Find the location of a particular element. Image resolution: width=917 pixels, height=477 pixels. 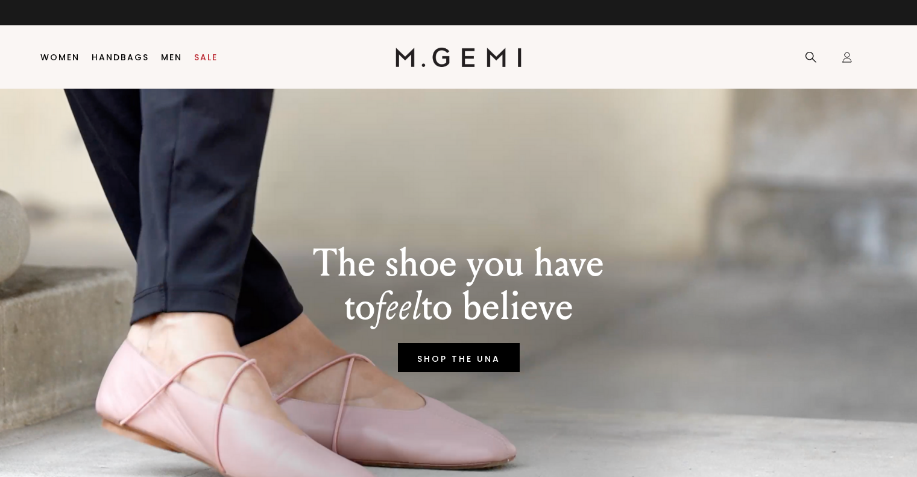

a: Handbags is located at coordinates (120, 57).